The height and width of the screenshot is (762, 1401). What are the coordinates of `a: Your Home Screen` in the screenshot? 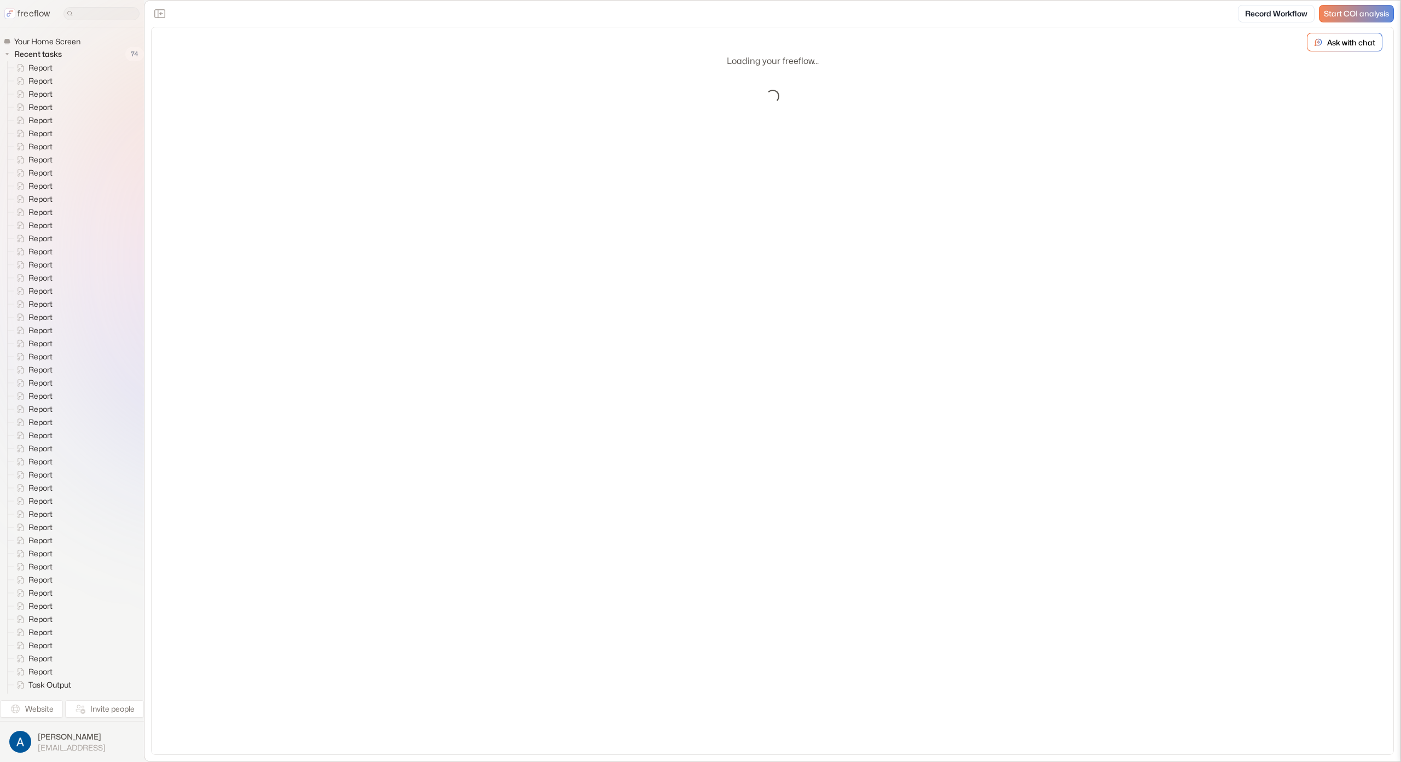 It's located at (44, 42).